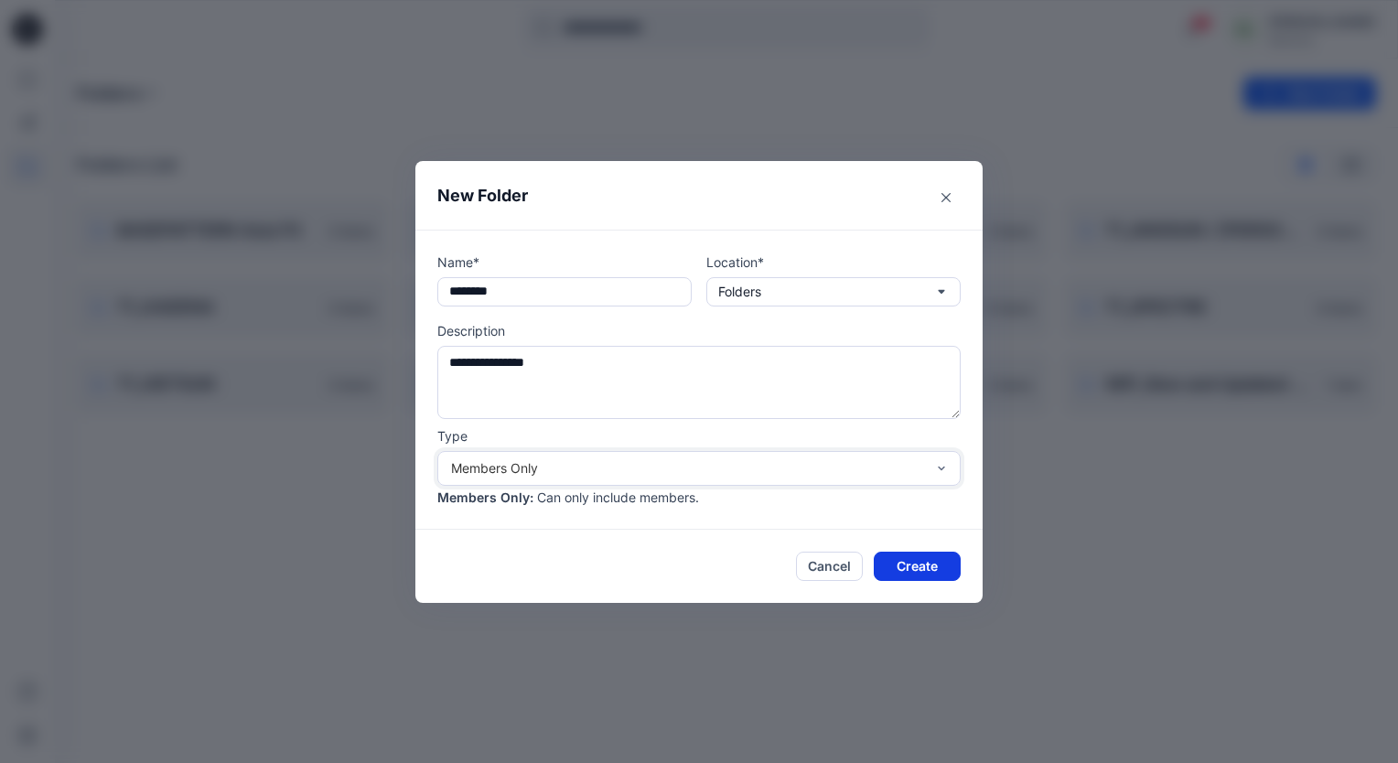 Image resolution: width=1398 pixels, height=763 pixels. What do you see at coordinates (699, 330) in the screenshot?
I see `p: Description` at bounding box center [699, 330].